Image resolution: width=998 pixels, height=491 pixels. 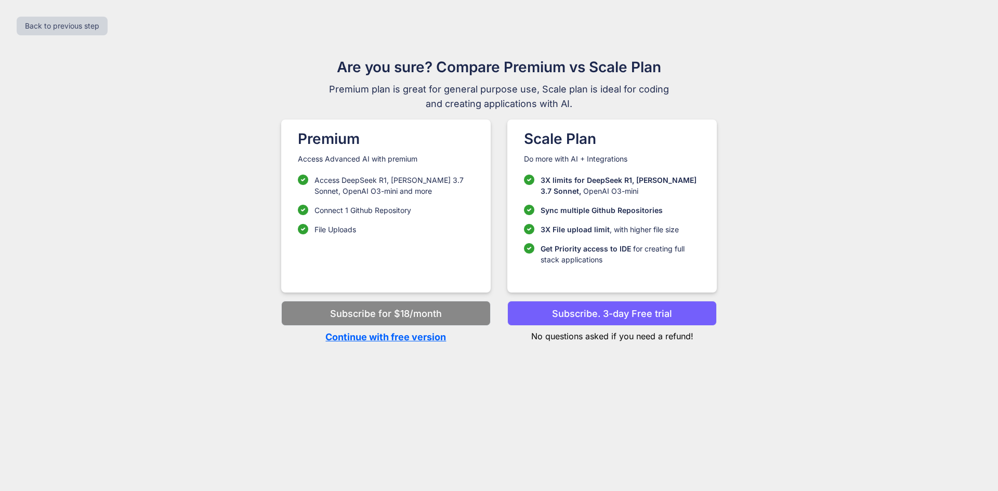 I want to click on p: Access Advanced AI with premium, so click(x=386, y=159).